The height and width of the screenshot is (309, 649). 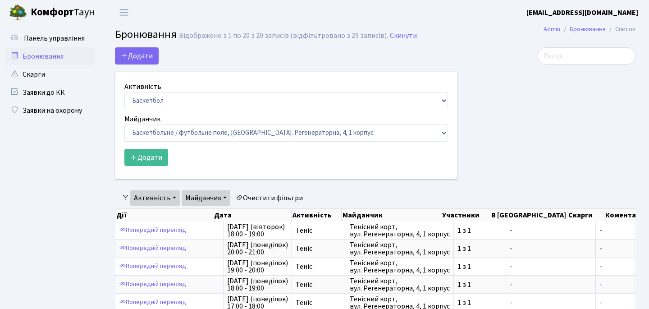 What do you see at coordinates (621, 29) in the screenshot?
I see `li: Список` at bounding box center [621, 29].